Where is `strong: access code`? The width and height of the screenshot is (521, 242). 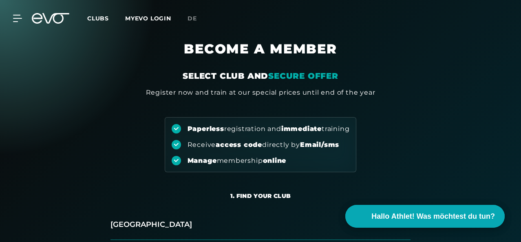
strong: access code is located at coordinates (239, 144).